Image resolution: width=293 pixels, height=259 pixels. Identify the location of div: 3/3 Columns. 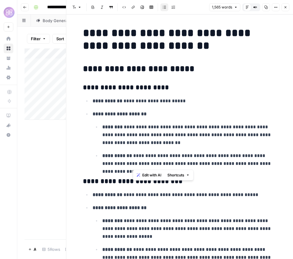
(79, 250).